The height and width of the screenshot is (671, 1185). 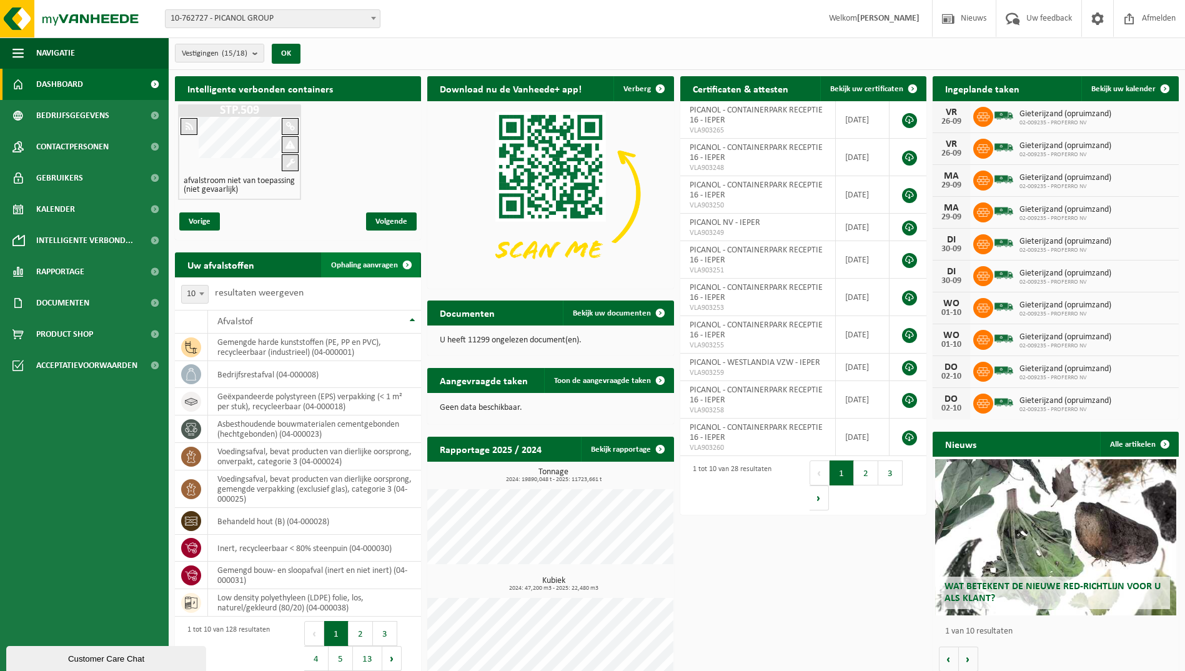 What do you see at coordinates (758, 410) in the screenshot?
I see `span: VLA903258` at bounding box center [758, 410].